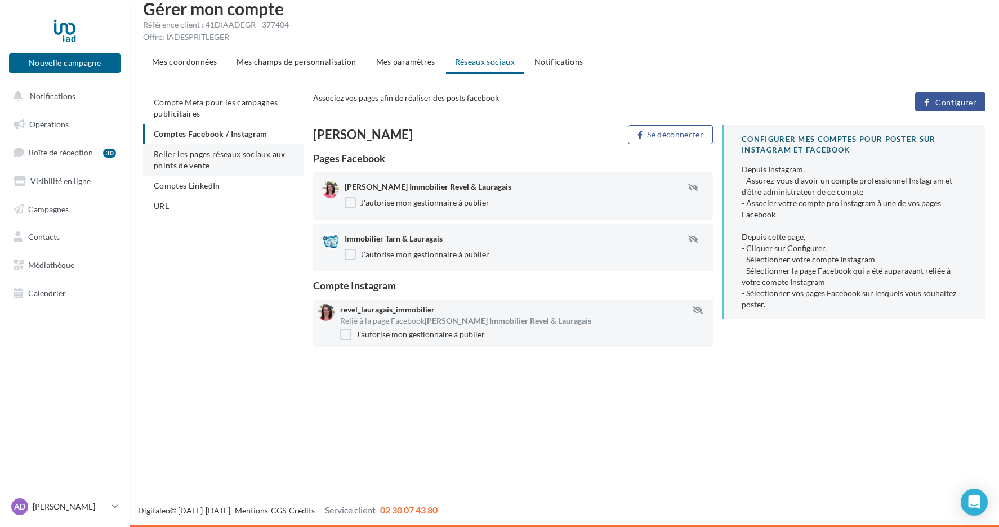 This screenshot has height=527, width=999. I want to click on a: Opérations, so click(65, 124).